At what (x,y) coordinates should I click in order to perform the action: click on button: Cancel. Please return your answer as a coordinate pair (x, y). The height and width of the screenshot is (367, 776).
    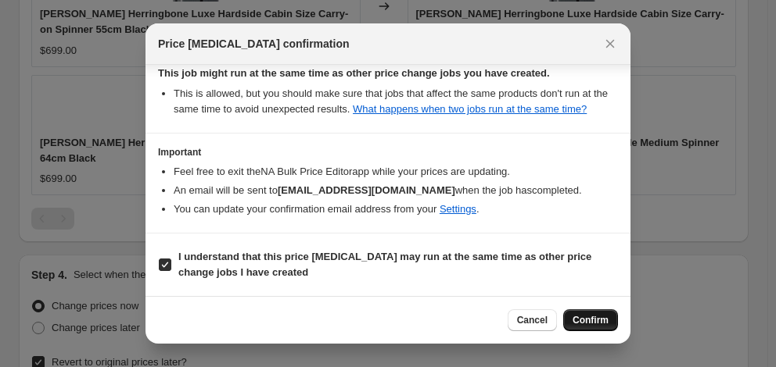
    Looking at the image, I should click on (532, 321).